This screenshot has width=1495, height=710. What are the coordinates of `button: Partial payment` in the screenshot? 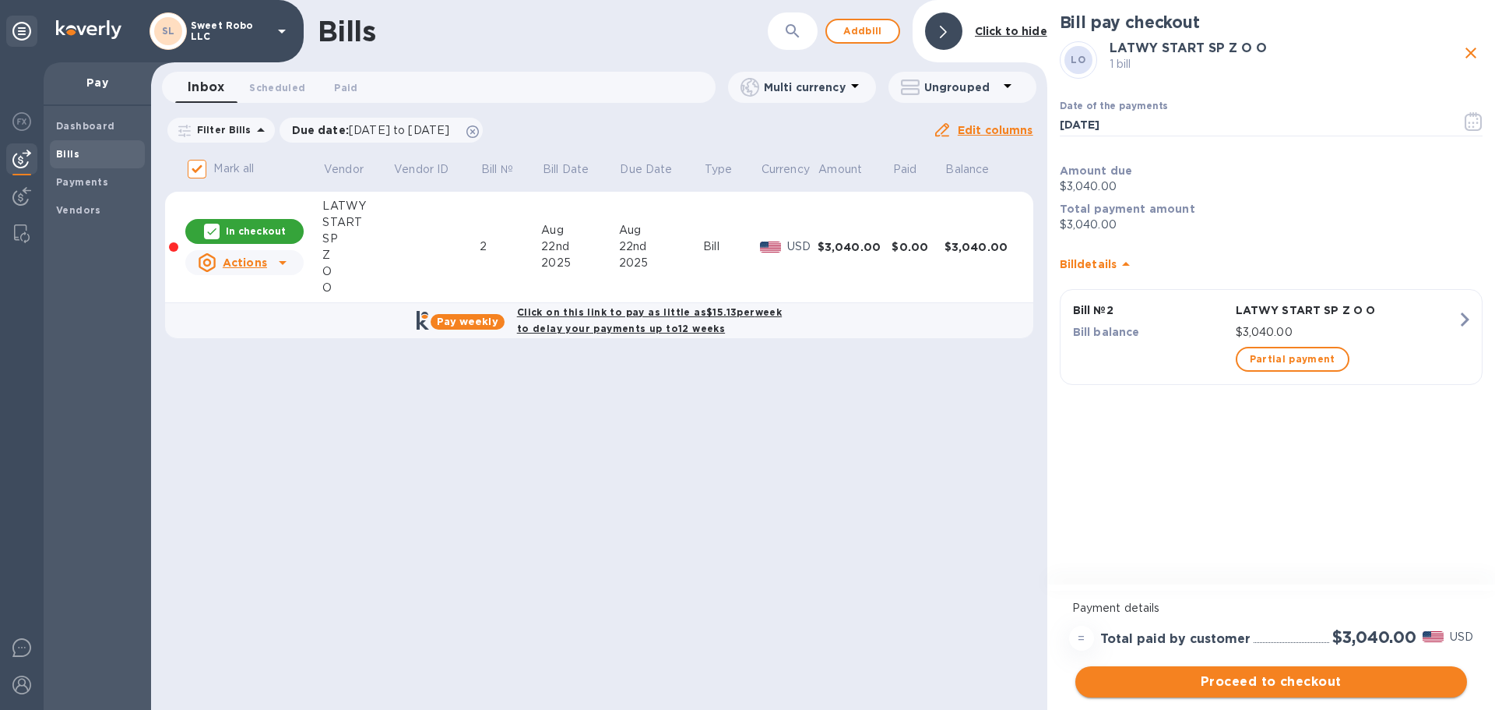 It's located at (1293, 359).